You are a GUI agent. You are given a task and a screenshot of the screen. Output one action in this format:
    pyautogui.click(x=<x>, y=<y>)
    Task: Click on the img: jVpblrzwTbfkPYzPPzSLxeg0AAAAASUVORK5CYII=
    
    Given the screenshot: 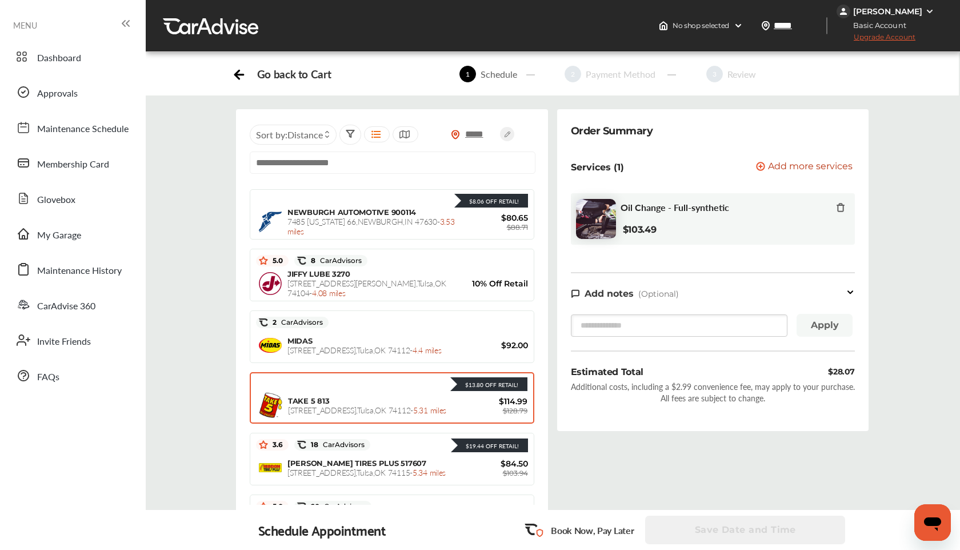 What is the action you would take?
    pyautogui.click(x=843, y=11)
    